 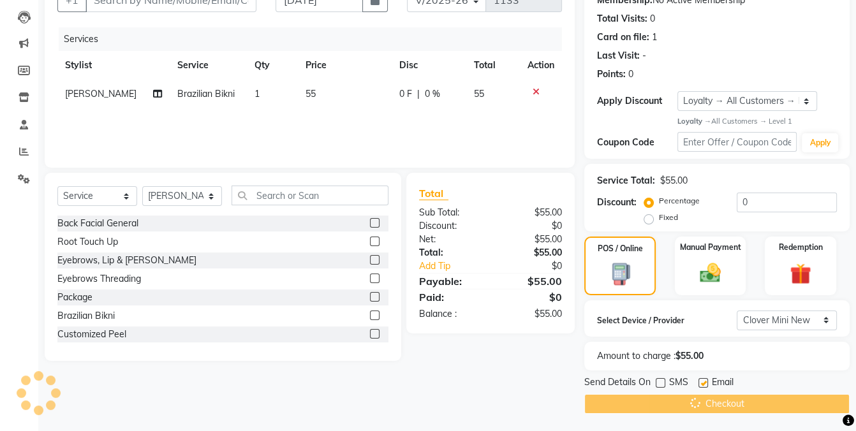 I want to click on th: Action, so click(x=541, y=65).